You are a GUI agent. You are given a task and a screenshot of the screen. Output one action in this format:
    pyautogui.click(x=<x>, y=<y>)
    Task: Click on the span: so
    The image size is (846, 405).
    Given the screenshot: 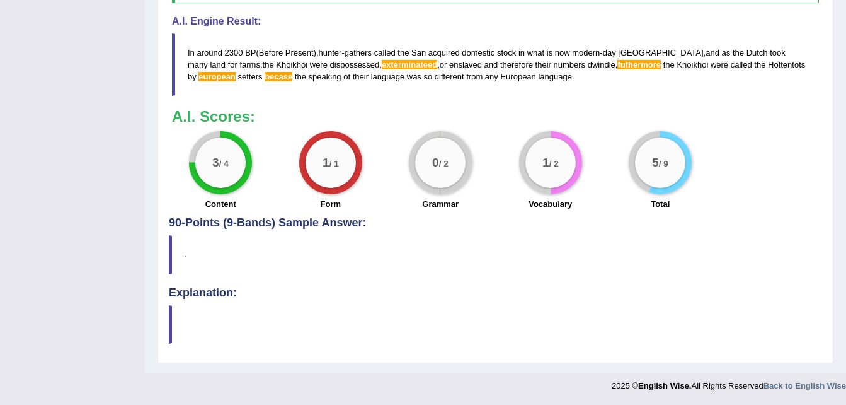 What is the action you would take?
    pyautogui.click(x=429, y=76)
    